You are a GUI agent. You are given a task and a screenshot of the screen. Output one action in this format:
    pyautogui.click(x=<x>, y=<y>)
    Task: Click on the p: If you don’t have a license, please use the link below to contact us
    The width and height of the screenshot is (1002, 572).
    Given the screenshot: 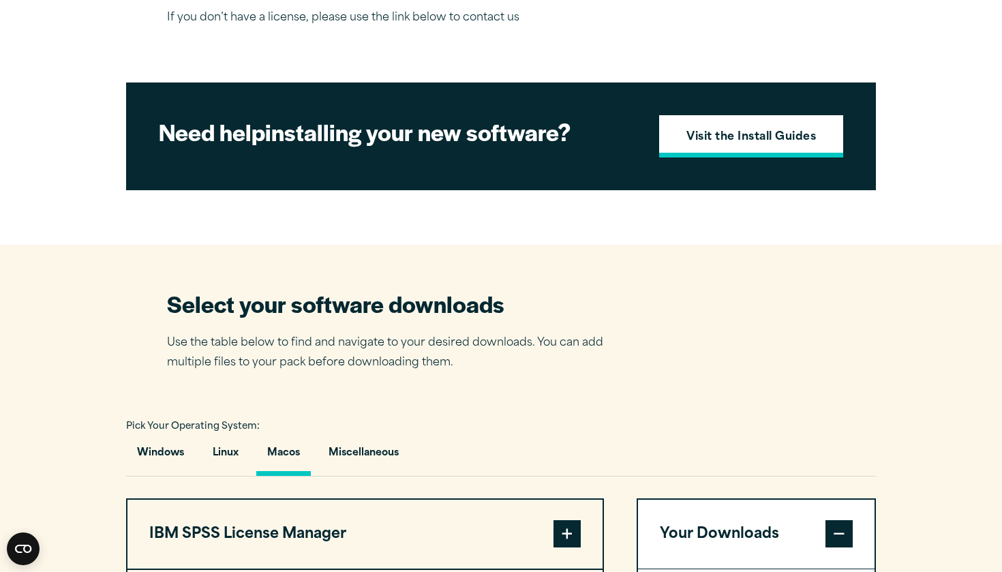 What is the action you would take?
    pyautogui.click(x=406, y=18)
    